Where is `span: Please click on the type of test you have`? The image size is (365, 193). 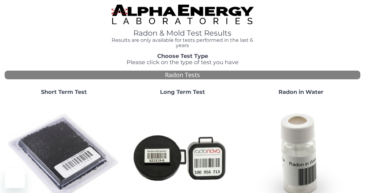 span: Please click on the type of test you have is located at coordinates (182, 62).